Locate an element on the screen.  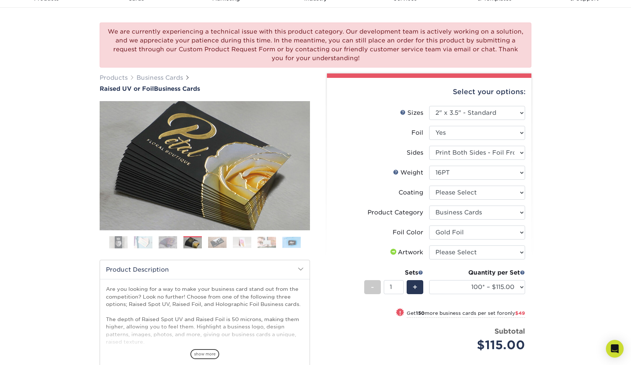
img: Business Cards 01 is located at coordinates (118, 242).